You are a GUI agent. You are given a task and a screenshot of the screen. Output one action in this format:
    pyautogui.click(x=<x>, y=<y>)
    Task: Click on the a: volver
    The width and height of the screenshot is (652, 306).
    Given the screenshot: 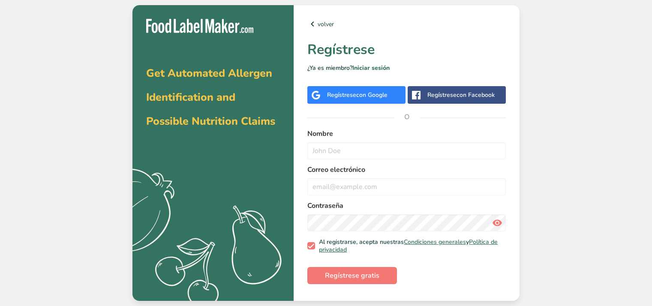 What is the action you would take?
    pyautogui.click(x=406, y=24)
    